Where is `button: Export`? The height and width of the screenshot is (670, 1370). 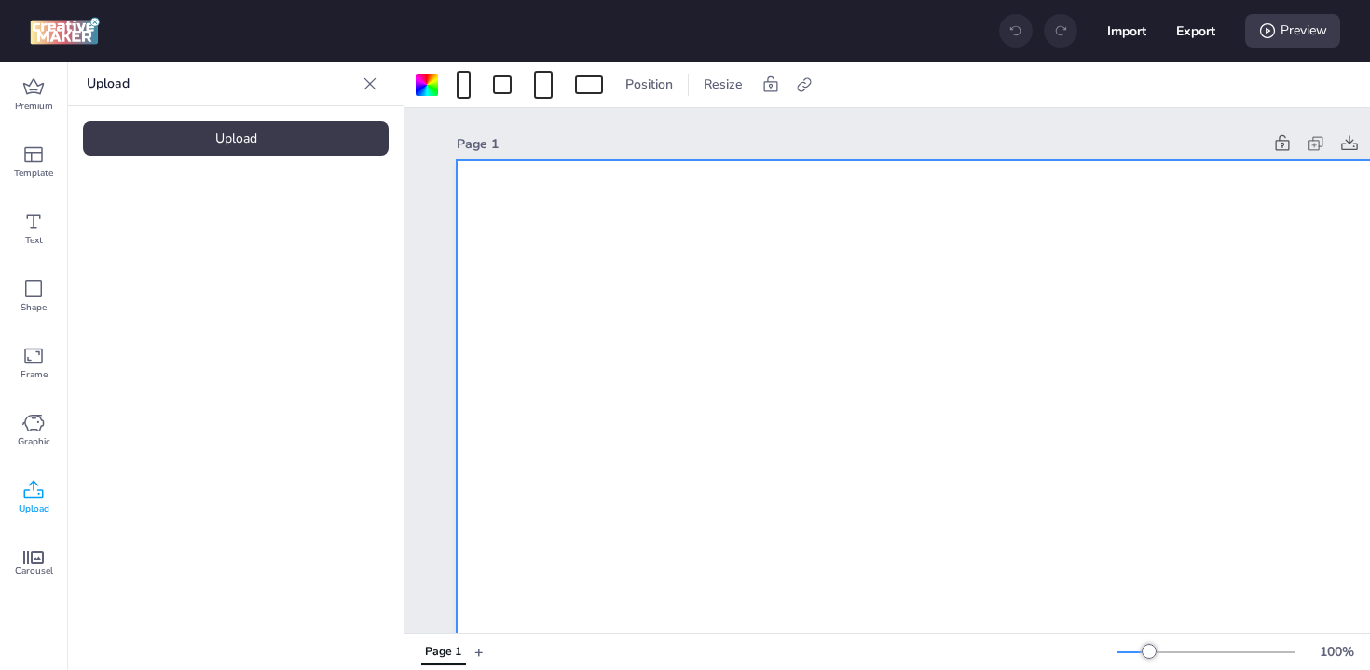
button: Export is located at coordinates (1196, 31).